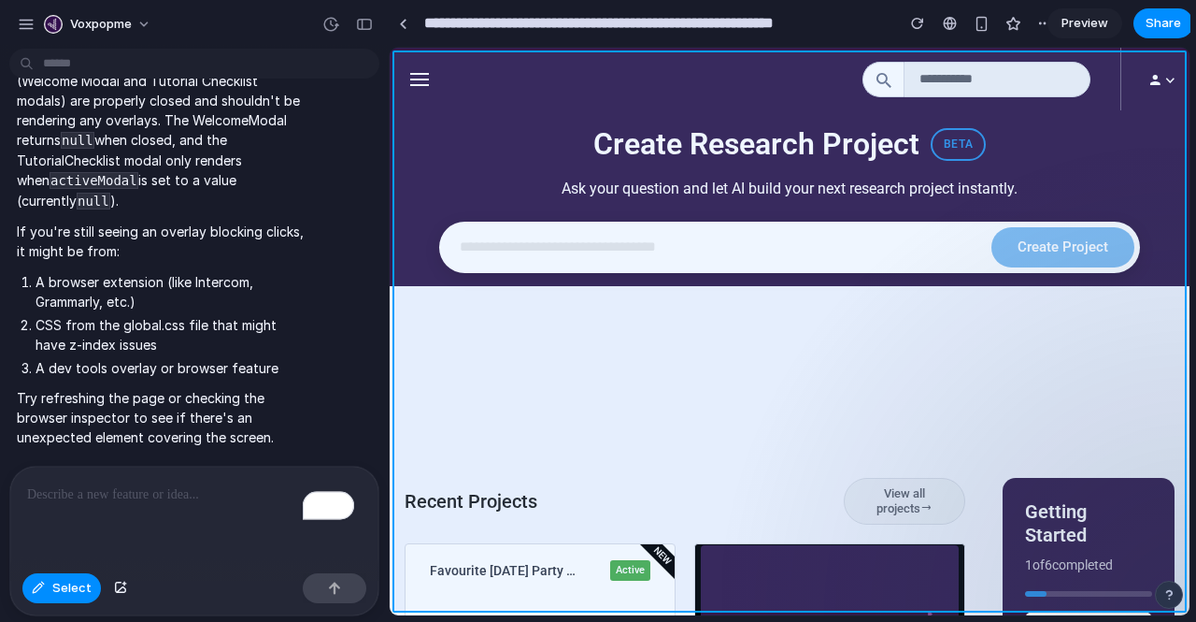 The image size is (1196, 622). What do you see at coordinates (1085, 23) in the screenshot?
I see `span: Preview` at bounding box center [1085, 23].